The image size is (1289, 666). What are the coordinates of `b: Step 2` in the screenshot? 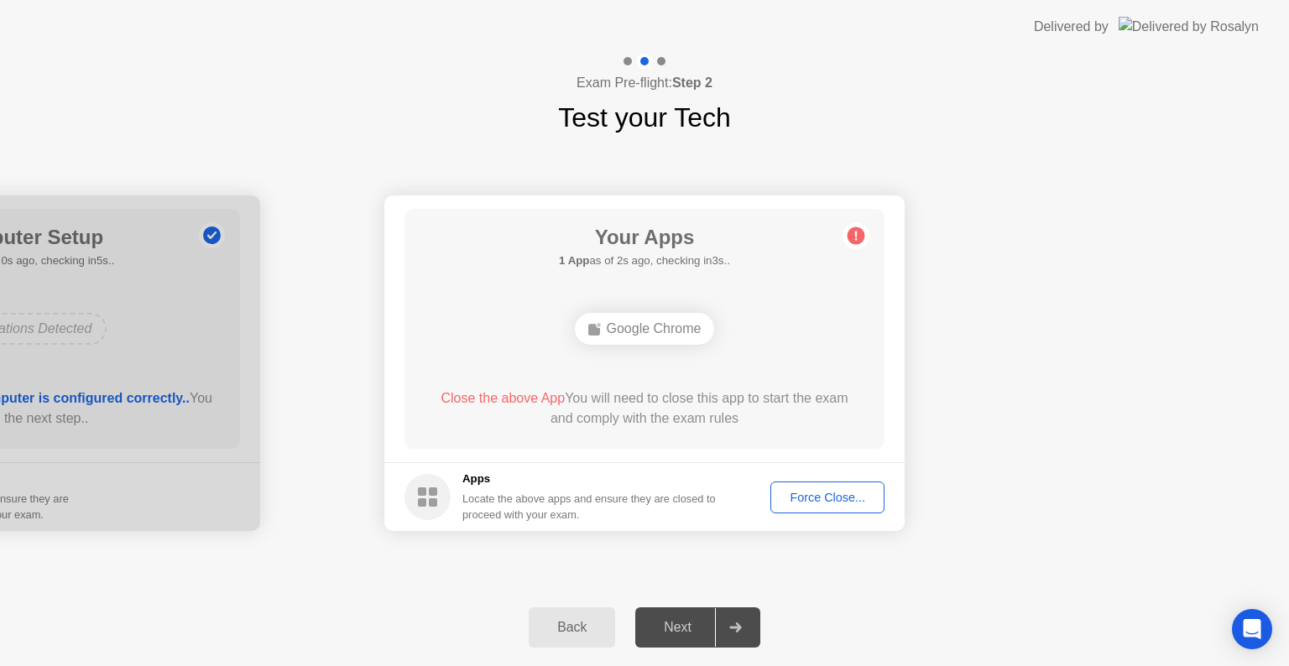 It's located at (692, 82).